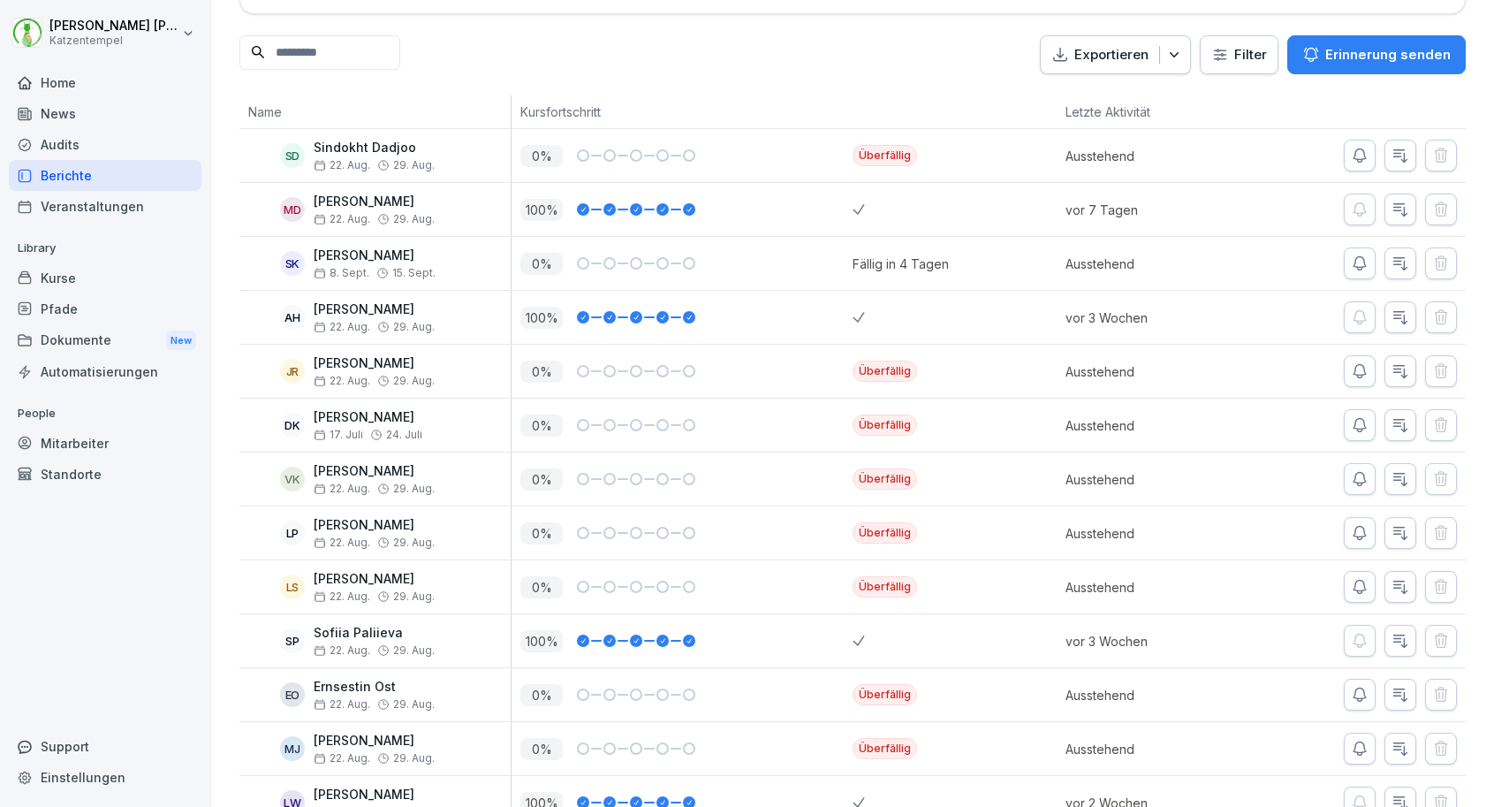 The height and width of the screenshot is (807, 1494). Describe the element at coordinates (682, 111) in the screenshot. I see `p: Kursfortschritt` at that location.